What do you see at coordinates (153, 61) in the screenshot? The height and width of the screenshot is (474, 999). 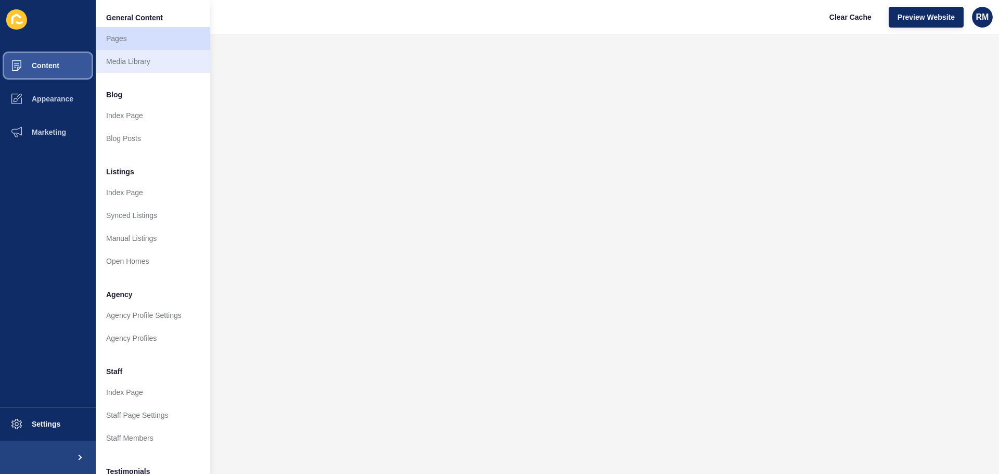 I see `a: Media Library` at bounding box center [153, 61].